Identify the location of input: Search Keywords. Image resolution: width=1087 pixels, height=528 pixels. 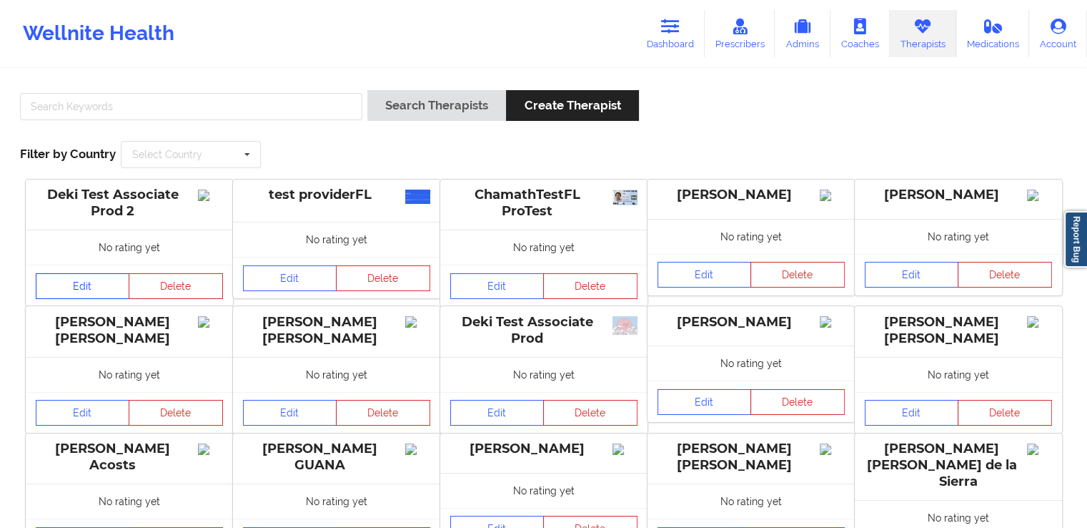
(191, 107).